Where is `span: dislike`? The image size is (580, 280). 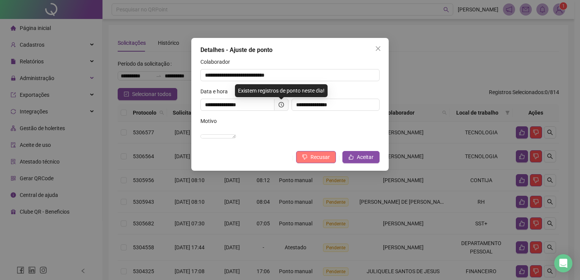
span: dislike is located at coordinates (305, 157).